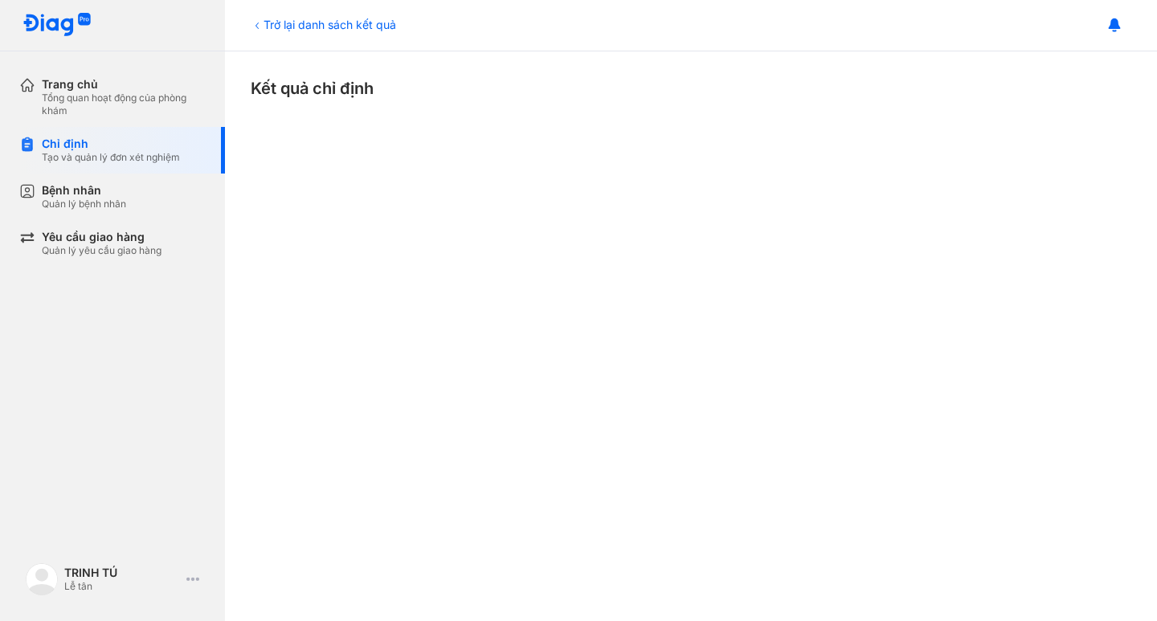 Image resolution: width=1157 pixels, height=621 pixels. I want to click on div: Chỉ định, so click(111, 144).